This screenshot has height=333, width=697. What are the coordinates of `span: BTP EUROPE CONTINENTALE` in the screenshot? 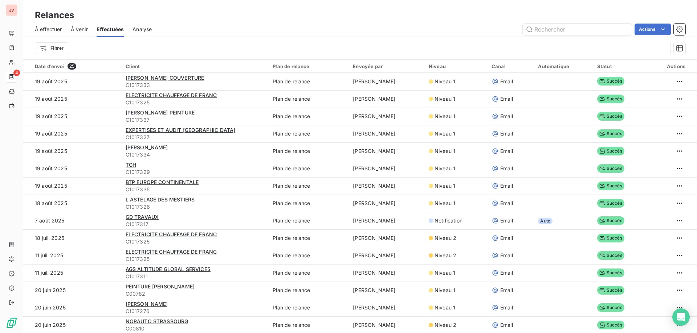 It's located at (162, 182).